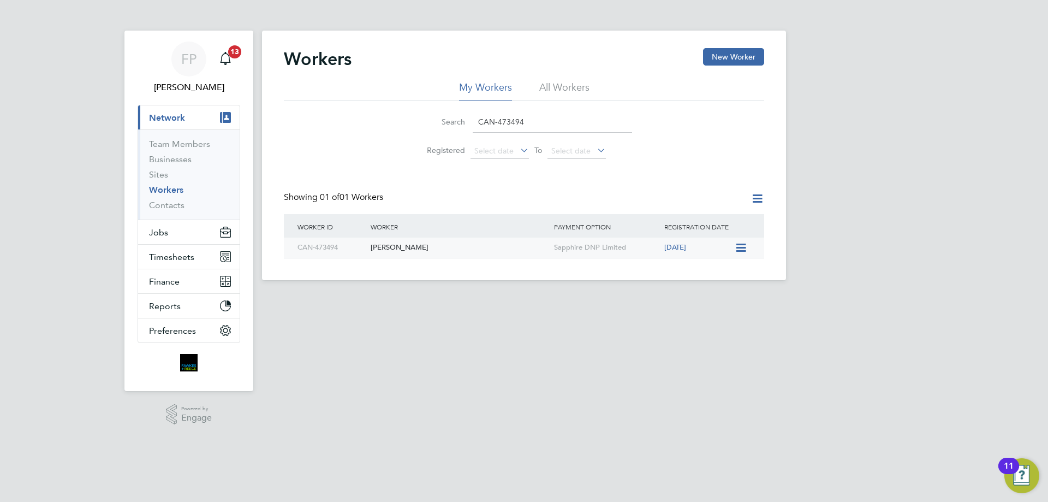  Describe the element at coordinates (318, 59) in the screenshot. I see `h2: Workers` at that location.